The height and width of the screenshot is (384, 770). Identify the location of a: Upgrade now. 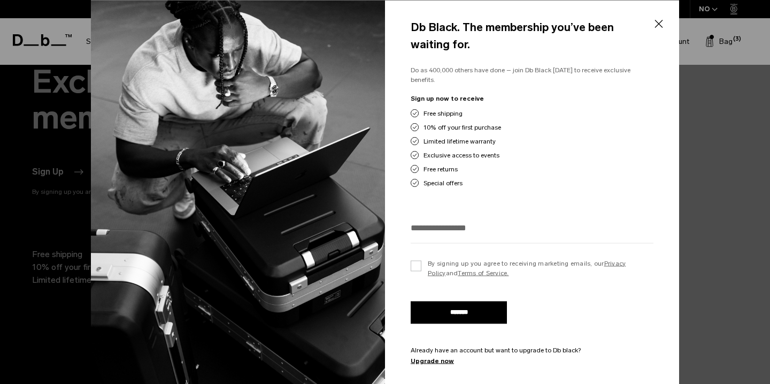
(532, 360).